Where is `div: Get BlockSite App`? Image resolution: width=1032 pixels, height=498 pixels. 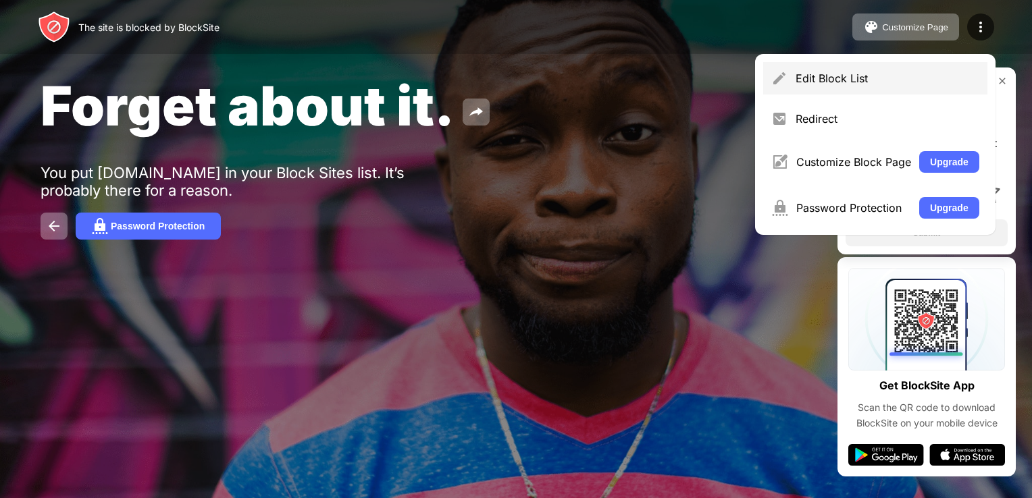 div: Get BlockSite App is located at coordinates (927, 386).